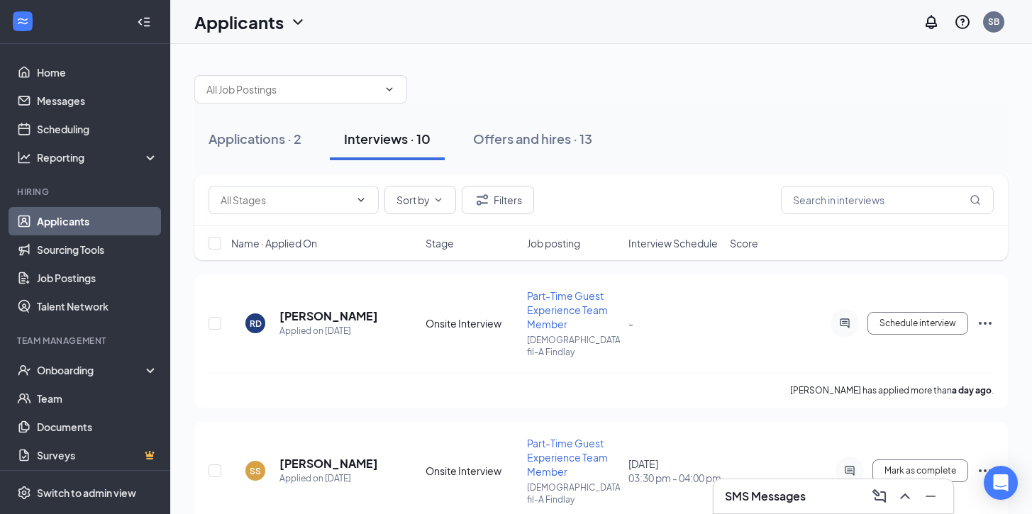  What do you see at coordinates (91, 370) in the screenshot?
I see `div: Onboarding` at bounding box center [91, 370].